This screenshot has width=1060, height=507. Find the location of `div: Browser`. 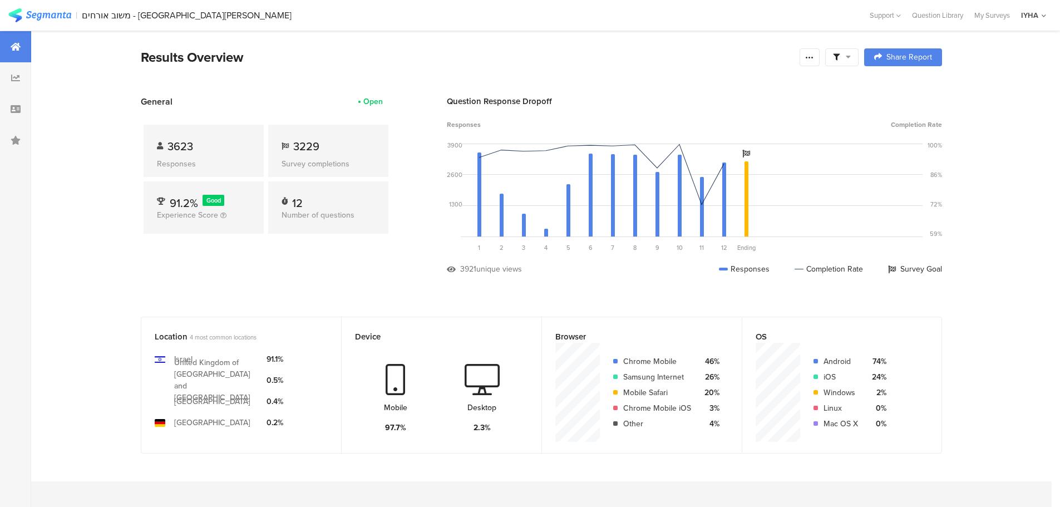

div: Browser is located at coordinates (633, 337).